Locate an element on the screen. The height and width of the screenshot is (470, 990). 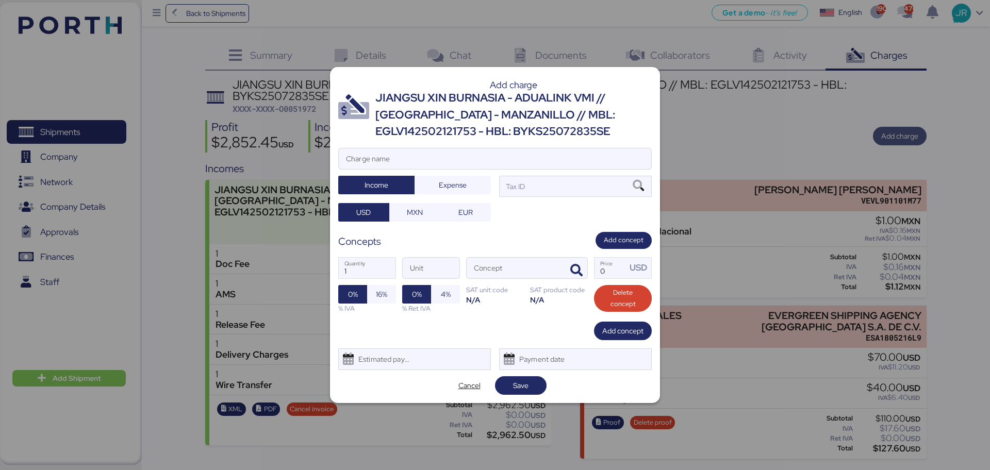
input: Quantity is located at coordinates (367, 268).